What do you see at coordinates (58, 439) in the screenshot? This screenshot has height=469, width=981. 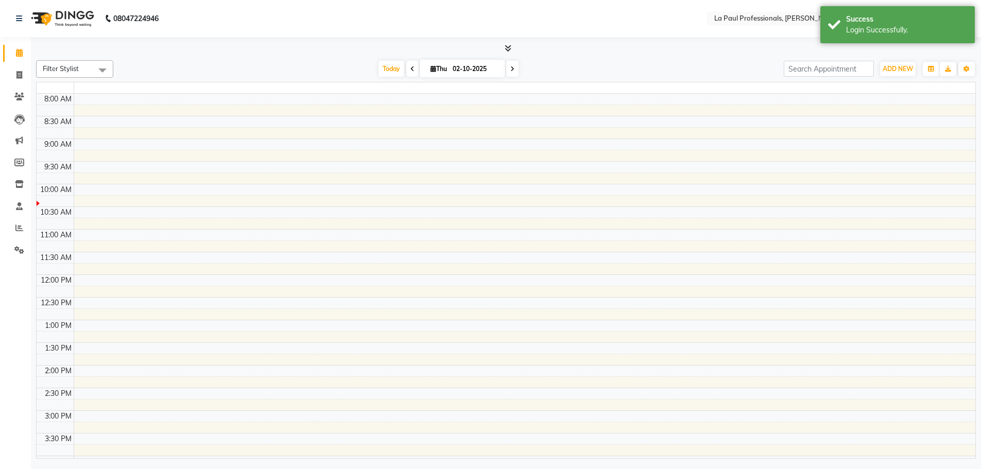 I see `div: 3:30 PM` at bounding box center [58, 439].